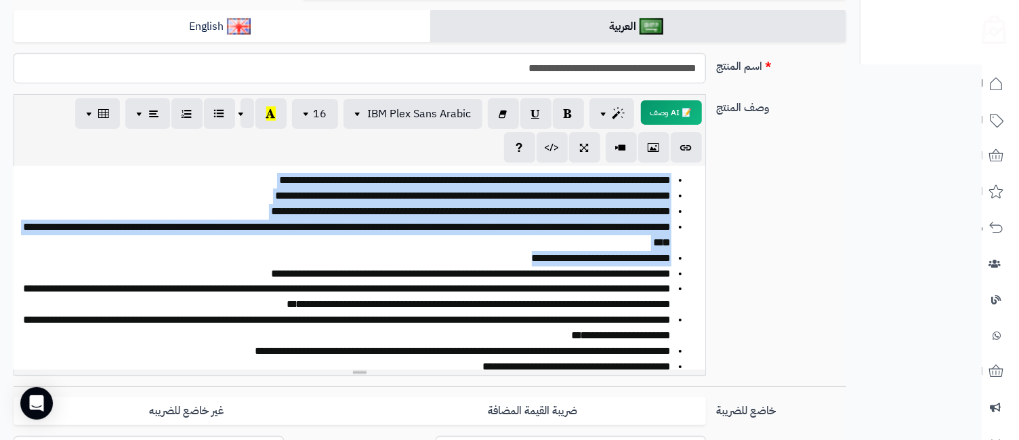 Image resolution: width=1019 pixels, height=440 pixels. I want to click on button: 📝 AI وصف, so click(671, 112).